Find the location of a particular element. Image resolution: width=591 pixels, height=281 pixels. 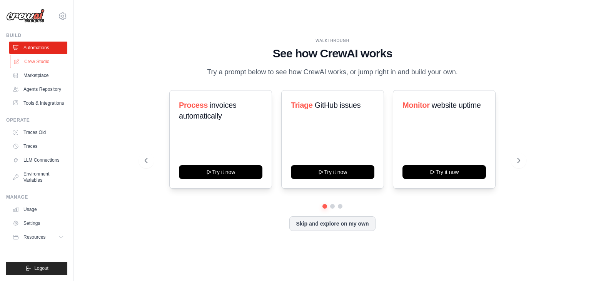

span: Resources is located at coordinates (34, 237).